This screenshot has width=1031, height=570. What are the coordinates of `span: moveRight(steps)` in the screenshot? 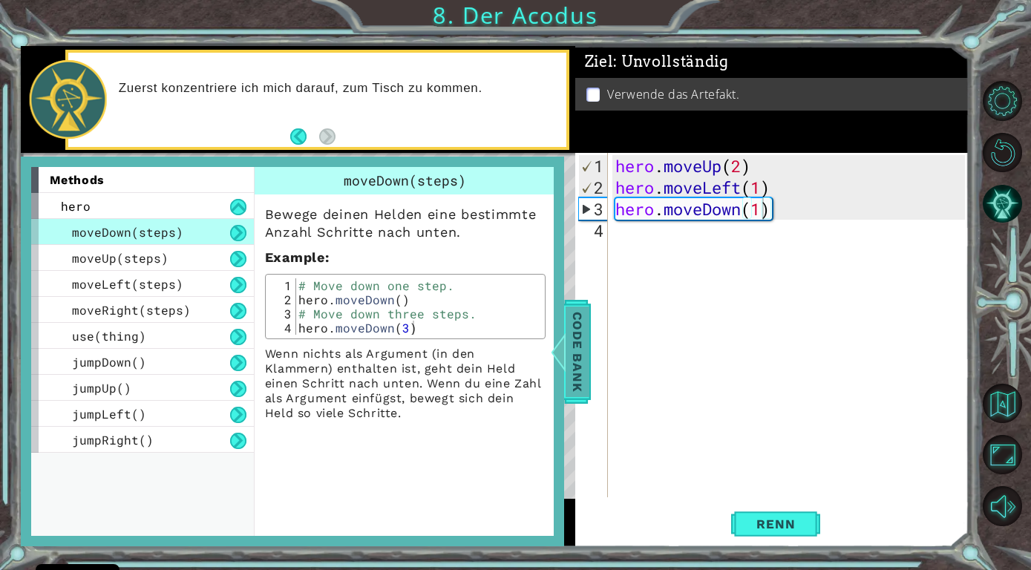 It's located at (131, 310).